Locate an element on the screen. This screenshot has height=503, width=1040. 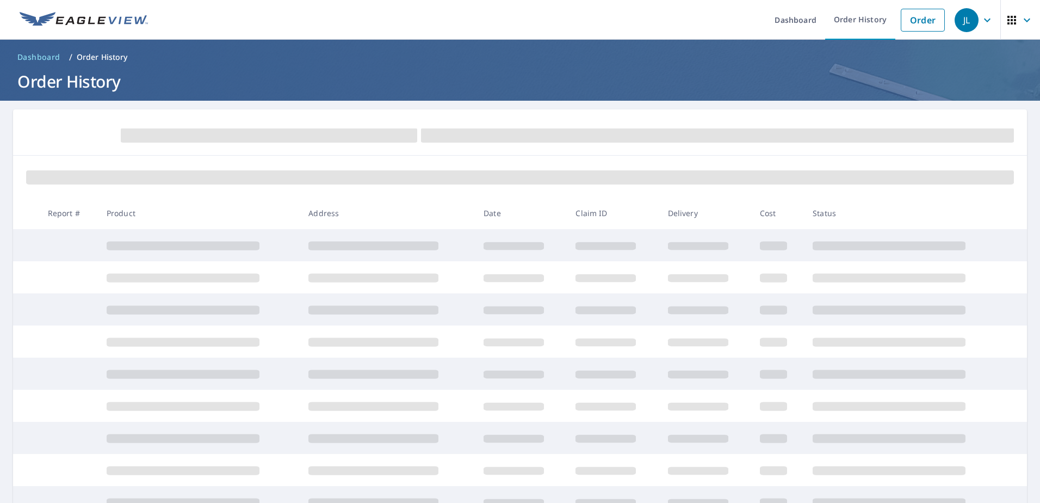
th: Address is located at coordinates (387, 213).